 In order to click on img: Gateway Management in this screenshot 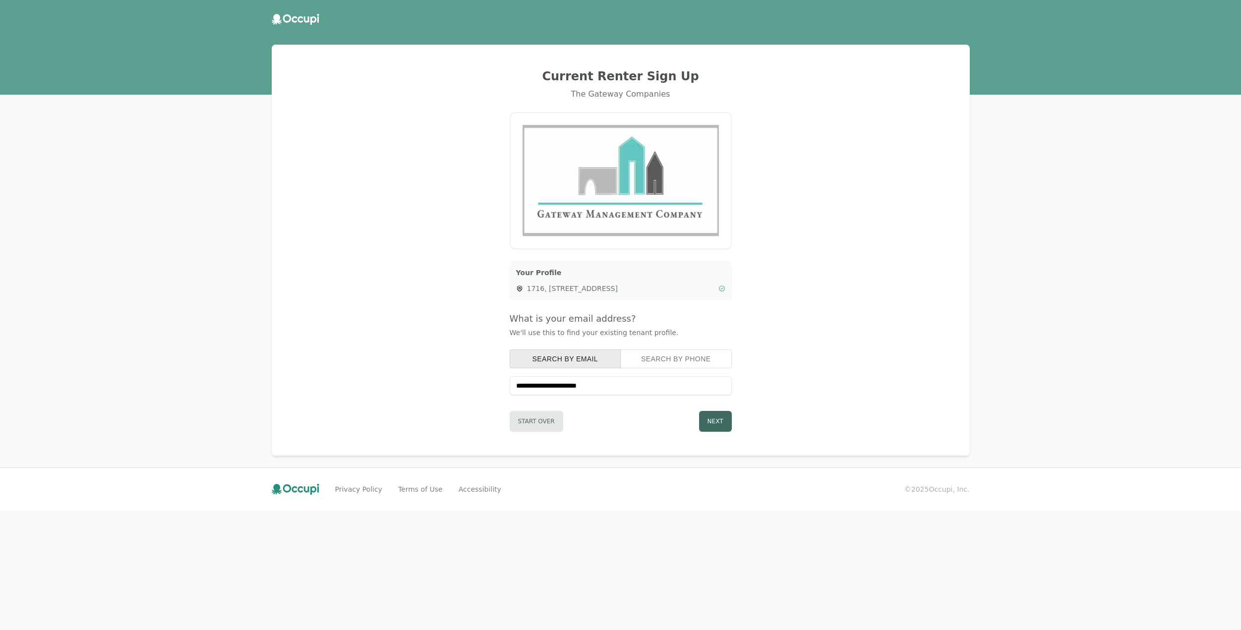, I will do `click(621, 180)`.